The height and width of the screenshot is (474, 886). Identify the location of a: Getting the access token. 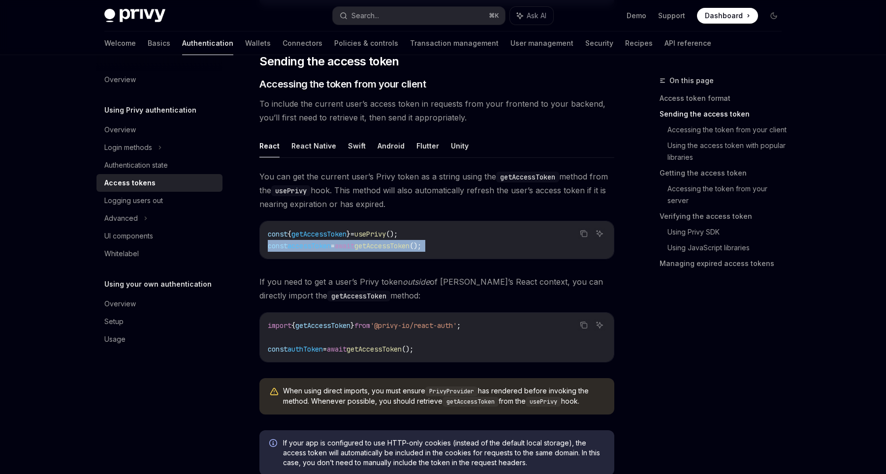
(724, 173).